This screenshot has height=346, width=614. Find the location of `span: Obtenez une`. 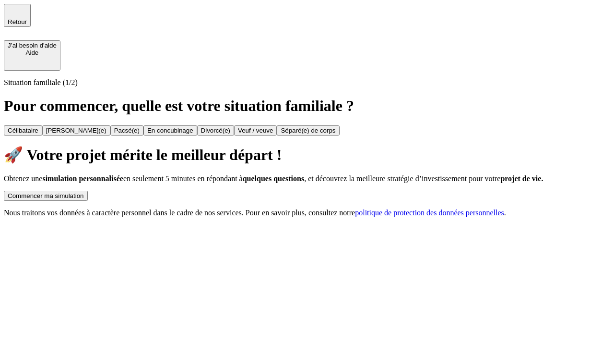

span: Obtenez une is located at coordinates (23, 178).